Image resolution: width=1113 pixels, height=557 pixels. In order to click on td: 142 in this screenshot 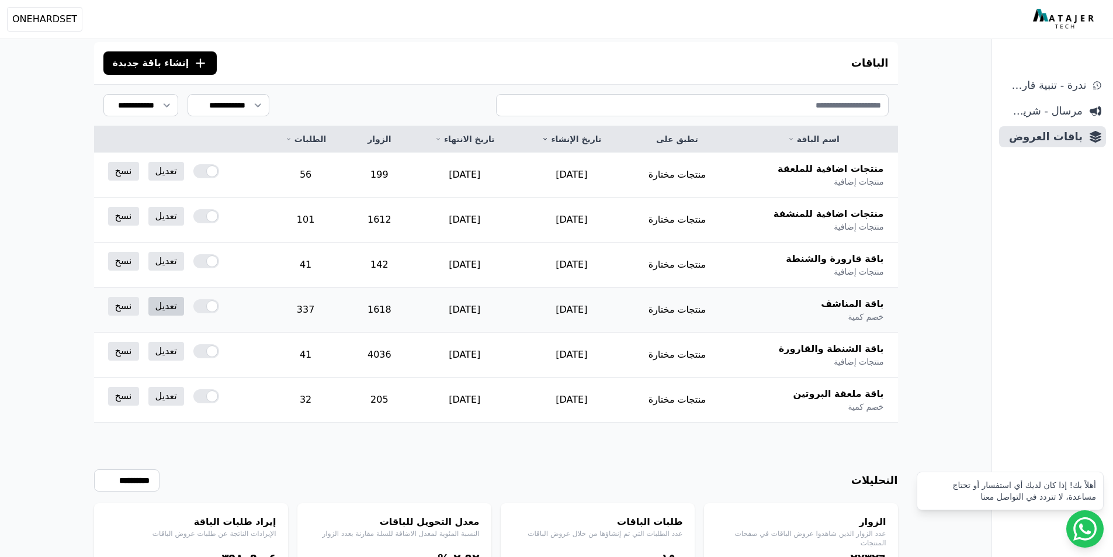, I will do `click(379, 265)`.